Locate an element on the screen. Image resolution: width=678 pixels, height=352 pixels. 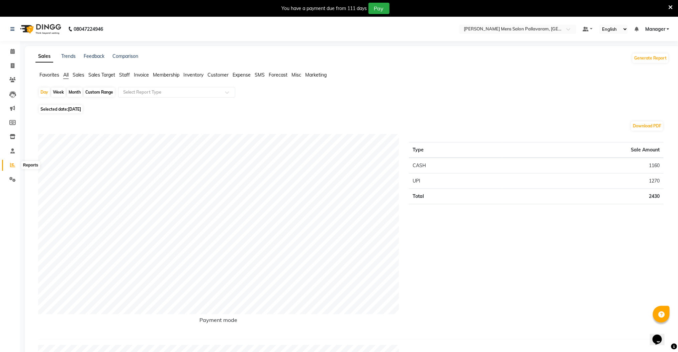
div: Custom Range is located at coordinates (99, 92).